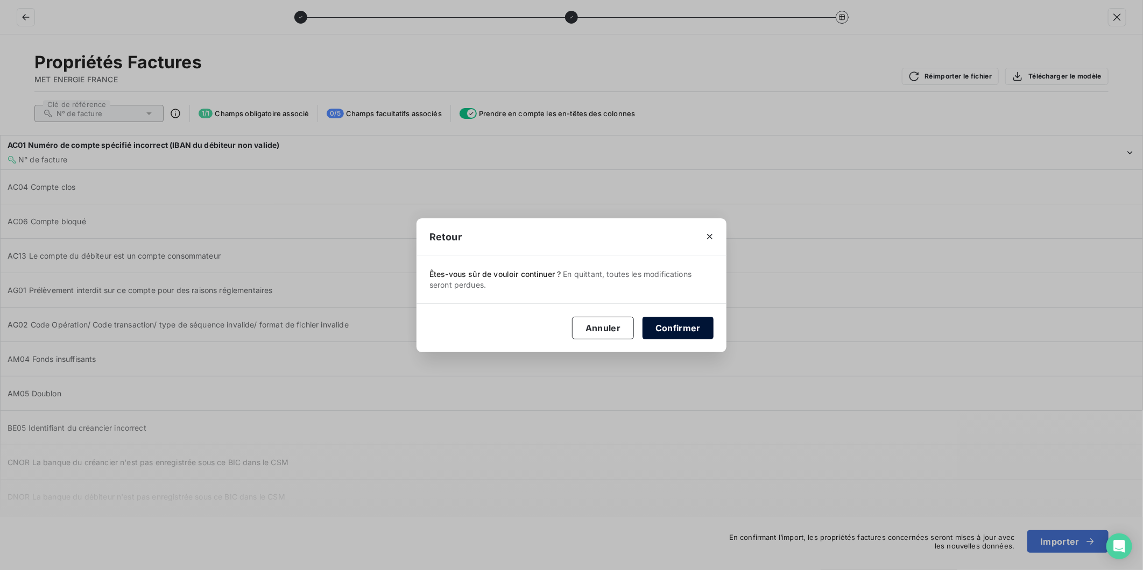 The width and height of the screenshot is (1143, 570). Describe the element at coordinates (446, 237) in the screenshot. I see `span: Retour` at that location.